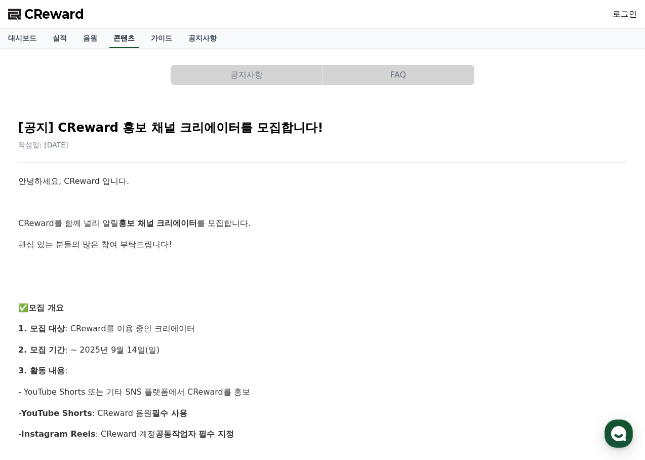  Describe the element at coordinates (323, 434) in the screenshot. I see `p: - : CReward 계정` at that location.